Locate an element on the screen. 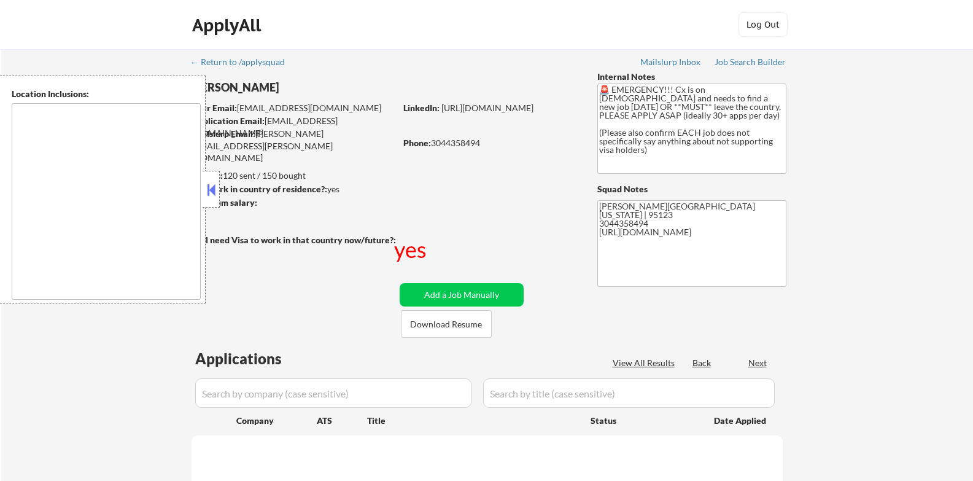 The width and height of the screenshot is (973, 481). div: ← Return to /applysquad is located at coordinates (243, 62).